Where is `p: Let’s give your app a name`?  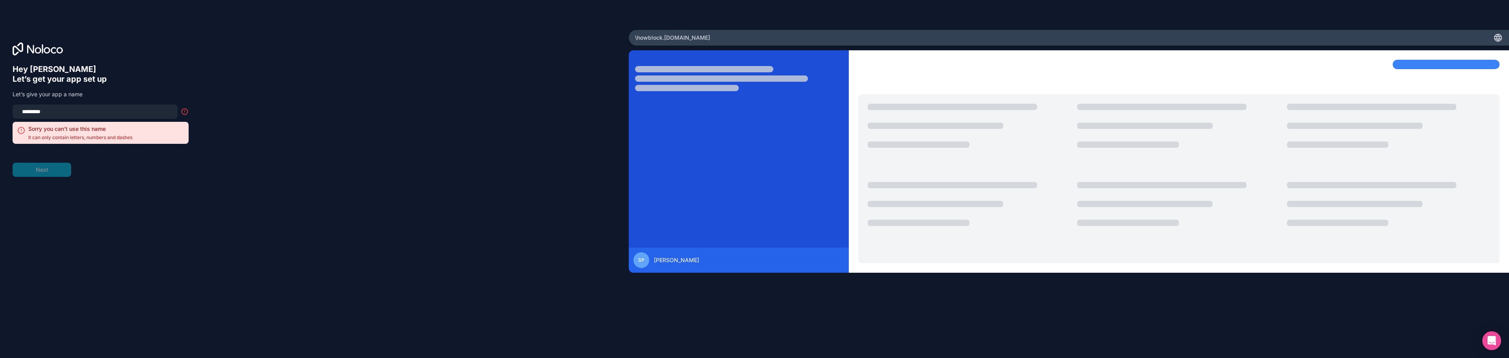 p: Let’s give your app a name is located at coordinates (101, 94).